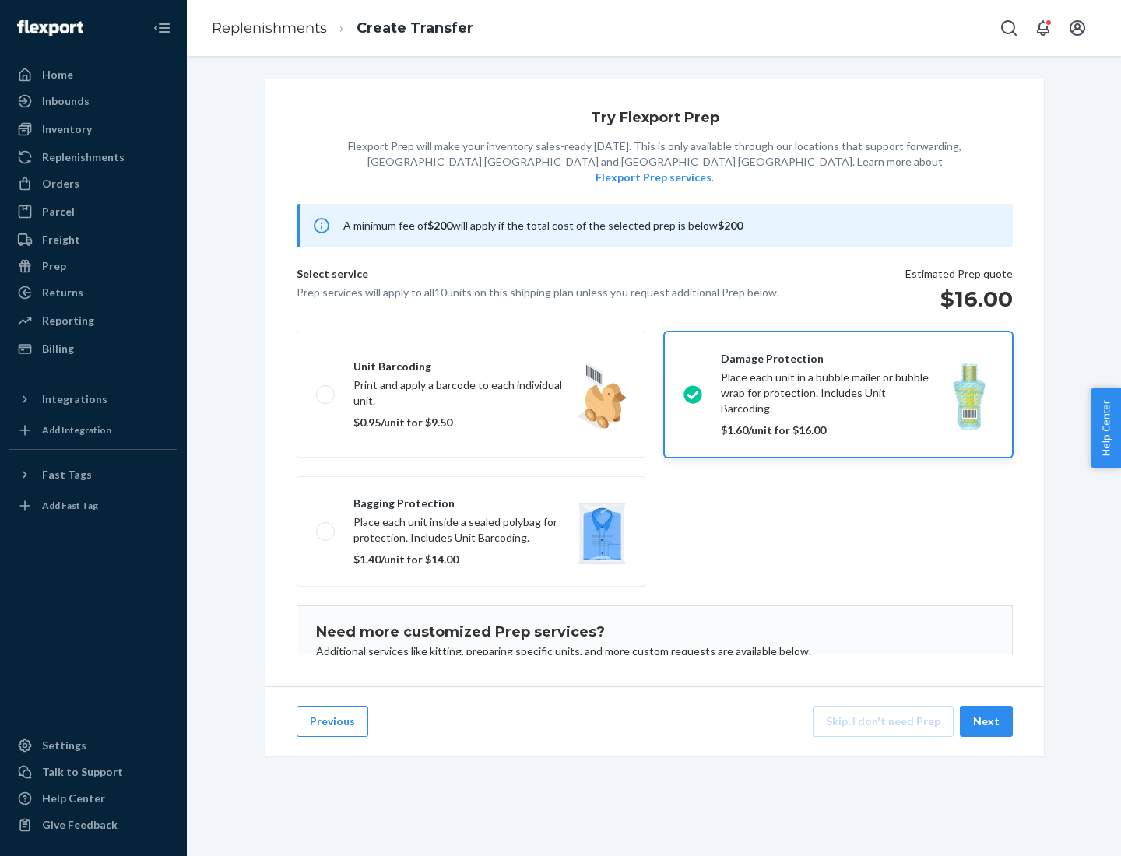 The height and width of the screenshot is (856, 1121). I want to click on div: Returns, so click(62, 293).